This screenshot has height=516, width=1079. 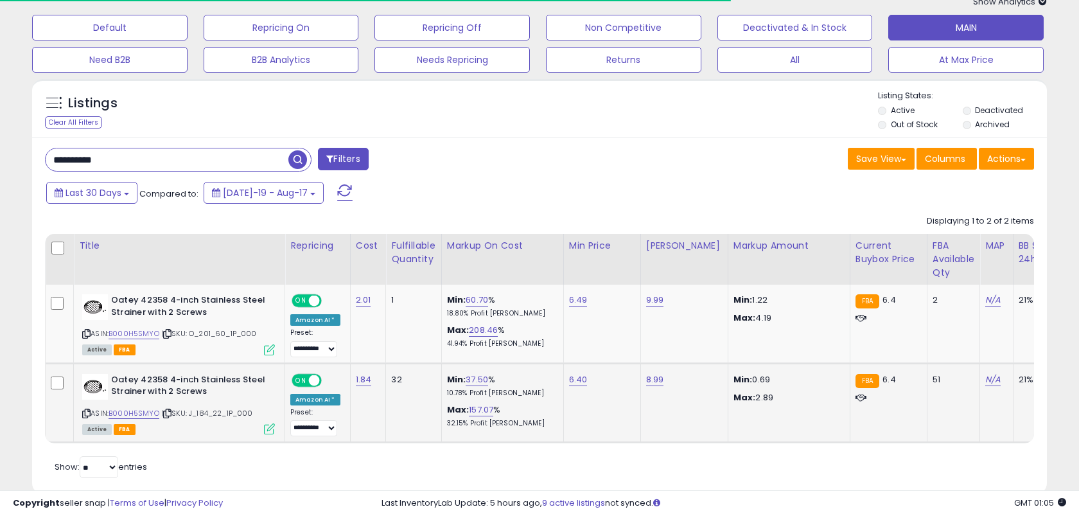 I want to click on img: 416n5jZ7aZL._SL40_.jpg, so click(x=95, y=307).